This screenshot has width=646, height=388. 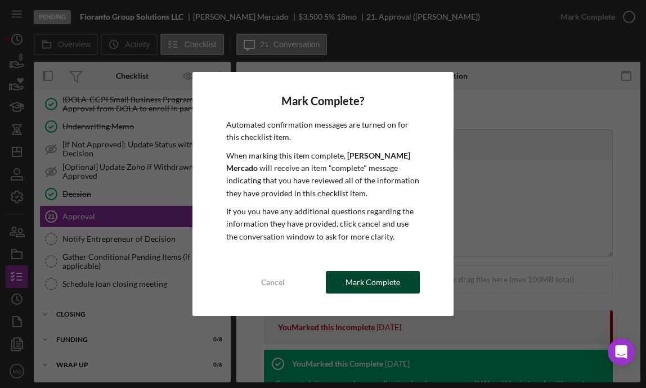 What do you see at coordinates (273, 283) in the screenshot?
I see `button: Cancel` at bounding box center [273, 283].